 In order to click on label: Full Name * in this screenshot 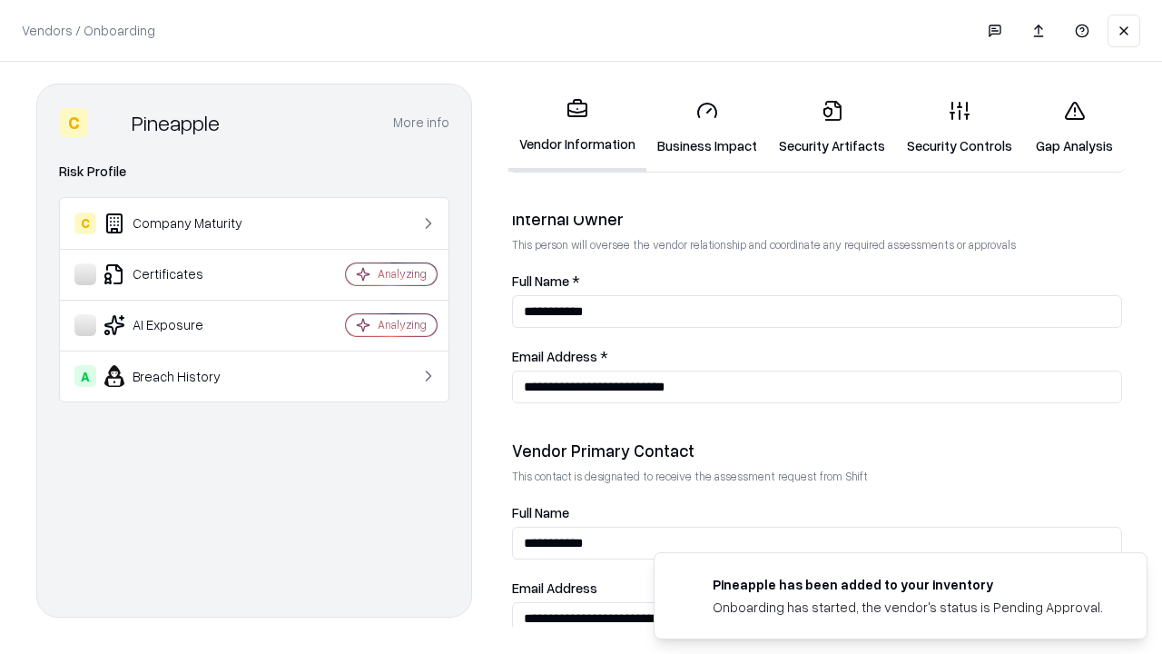, I will do `click(817, 281)`.